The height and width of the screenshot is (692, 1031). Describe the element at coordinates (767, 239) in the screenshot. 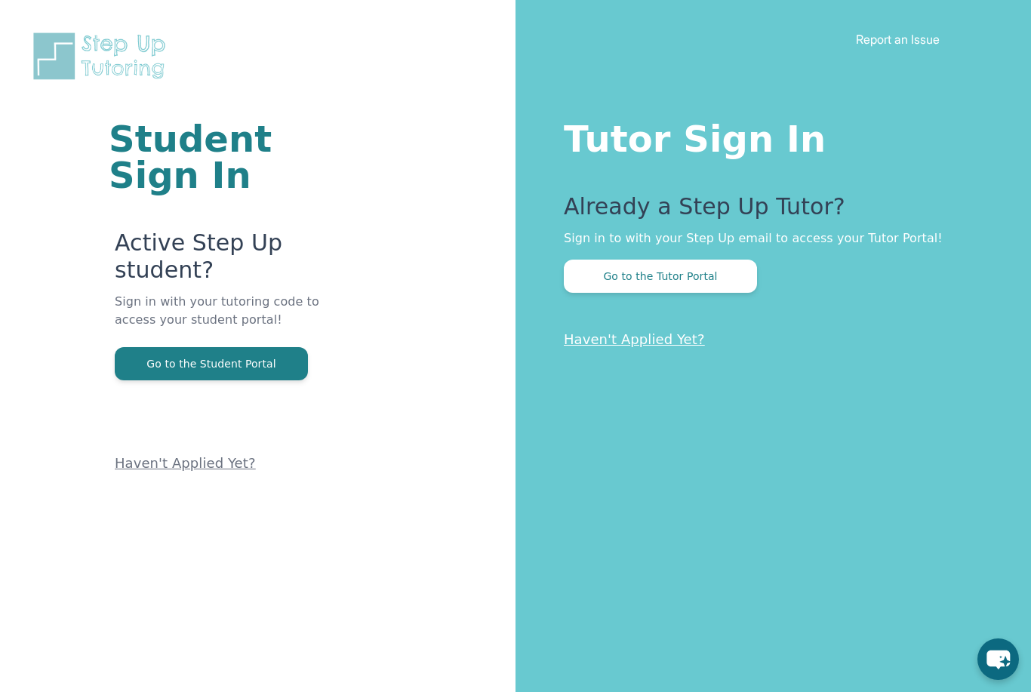

I see `p: Sign in to with your Step Up email to access your Tutor Portal!` at that location.